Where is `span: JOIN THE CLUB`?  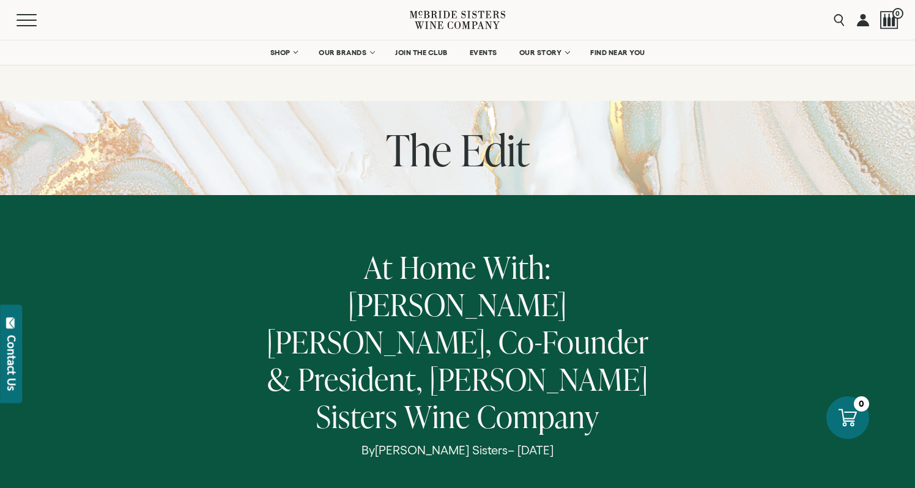
span: JOIN THE CLUB is located at coordinates (421, 53).